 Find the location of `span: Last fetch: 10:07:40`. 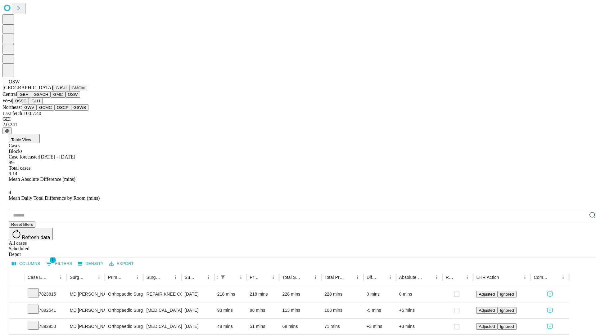

span: Last fetch: 10:07:40 is located at coordinates (22, 113).